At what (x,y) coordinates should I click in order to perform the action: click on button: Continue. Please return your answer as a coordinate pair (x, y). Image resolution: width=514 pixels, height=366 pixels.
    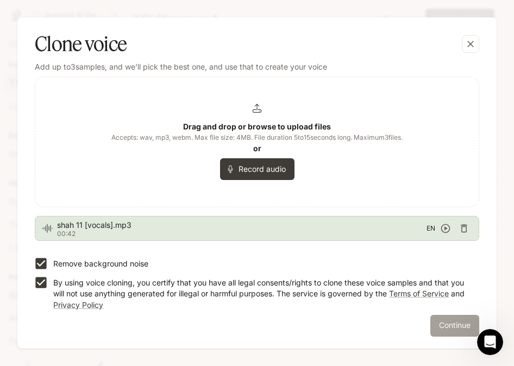
    Looking at the image, I should click on (455, 325).